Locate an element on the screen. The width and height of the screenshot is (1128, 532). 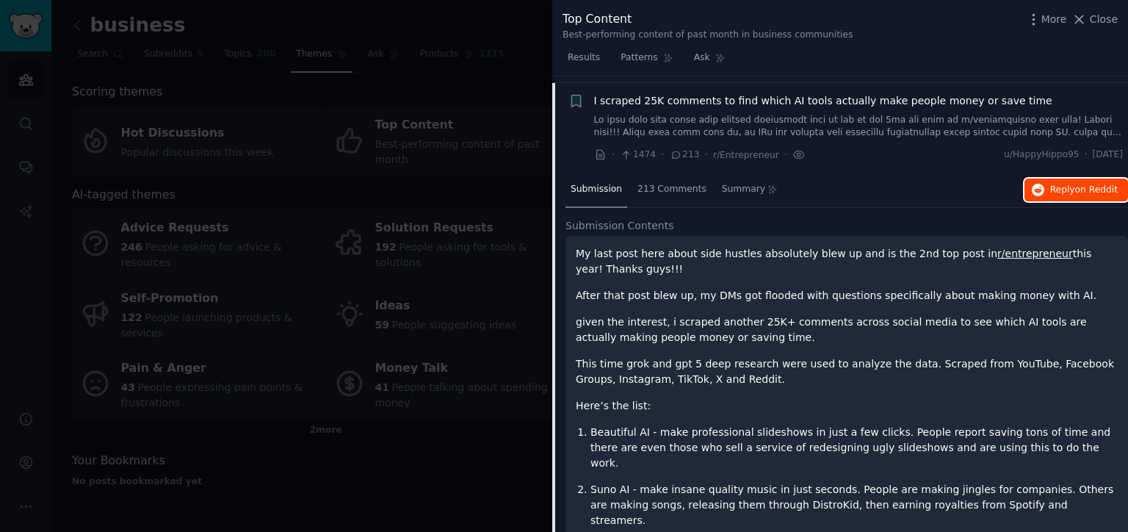
span: 213 is located at coordinates (685, 155).